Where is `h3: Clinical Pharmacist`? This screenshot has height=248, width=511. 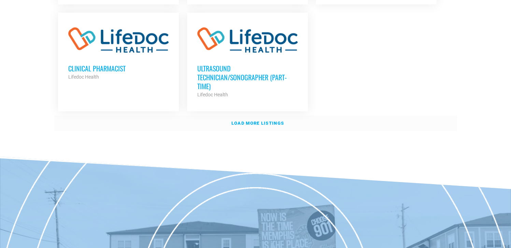
h3: Clinical Pharmacist is located at coordinates (119, 68).